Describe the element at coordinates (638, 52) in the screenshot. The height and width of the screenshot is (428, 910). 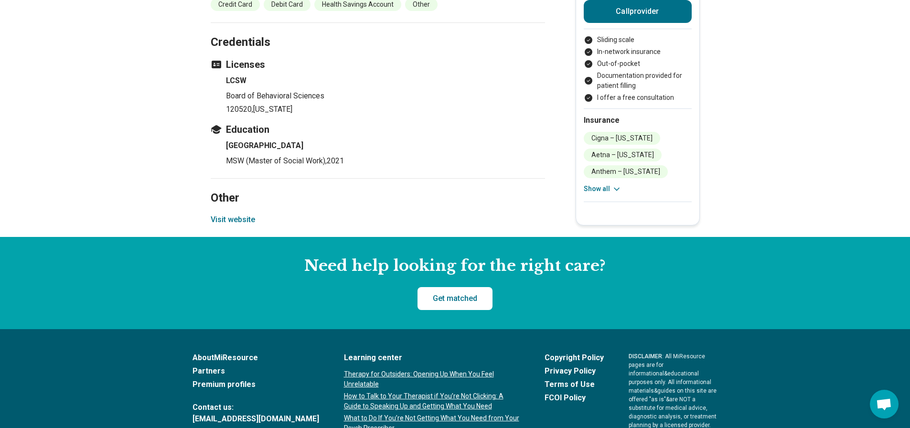
I see `li: In-network insurance` at that location.